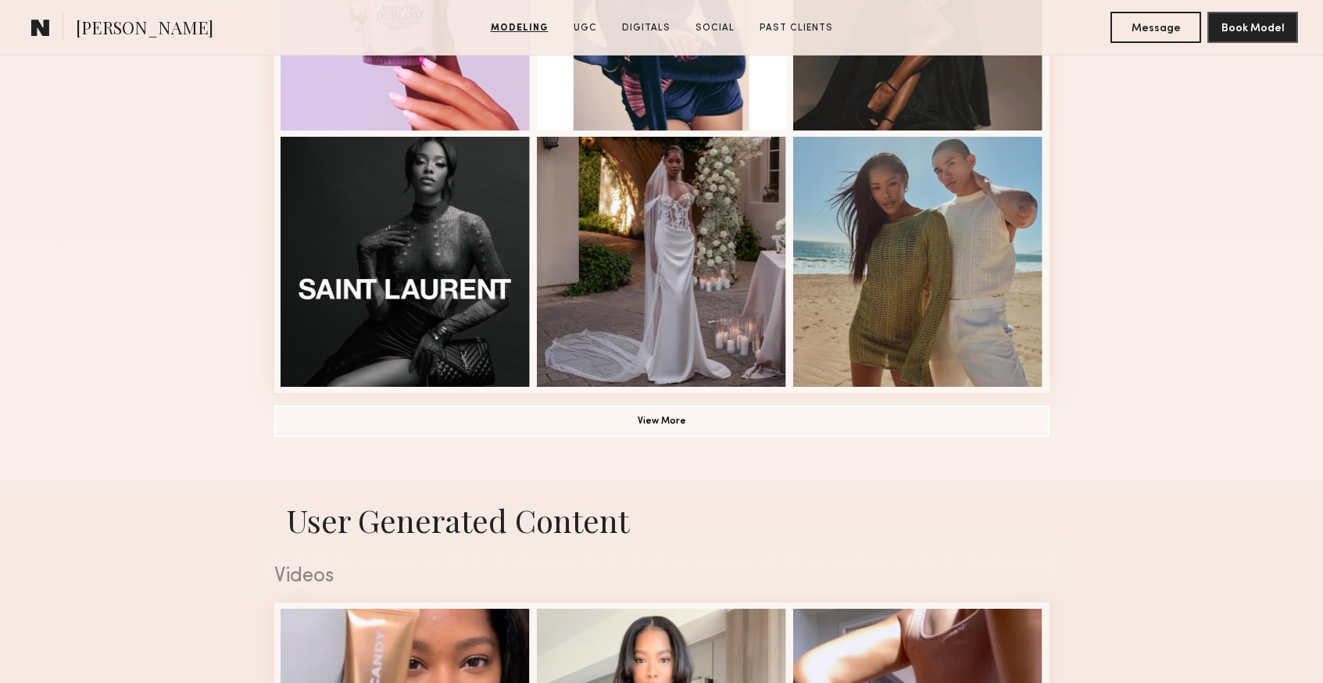  What do you see at coordinates (1156, 27) in the screenshot?
I see `button: Message` at bounding box center [1156, 27].